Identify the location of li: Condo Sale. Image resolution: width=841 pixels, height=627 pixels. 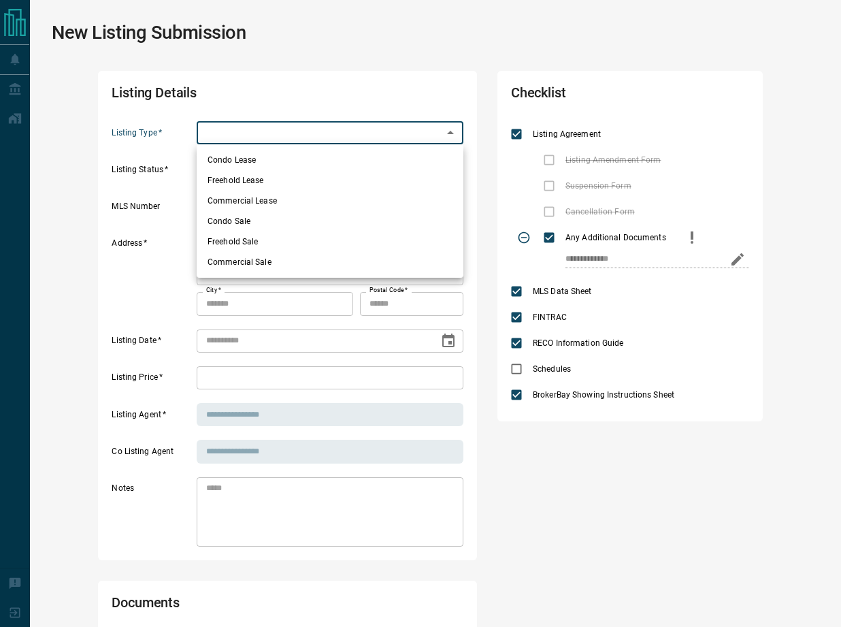
(330, 221).